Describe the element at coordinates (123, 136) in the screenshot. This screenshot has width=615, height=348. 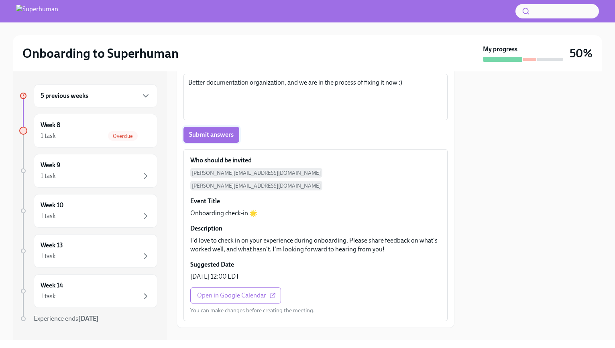
I see `span: Overdue` at that location.